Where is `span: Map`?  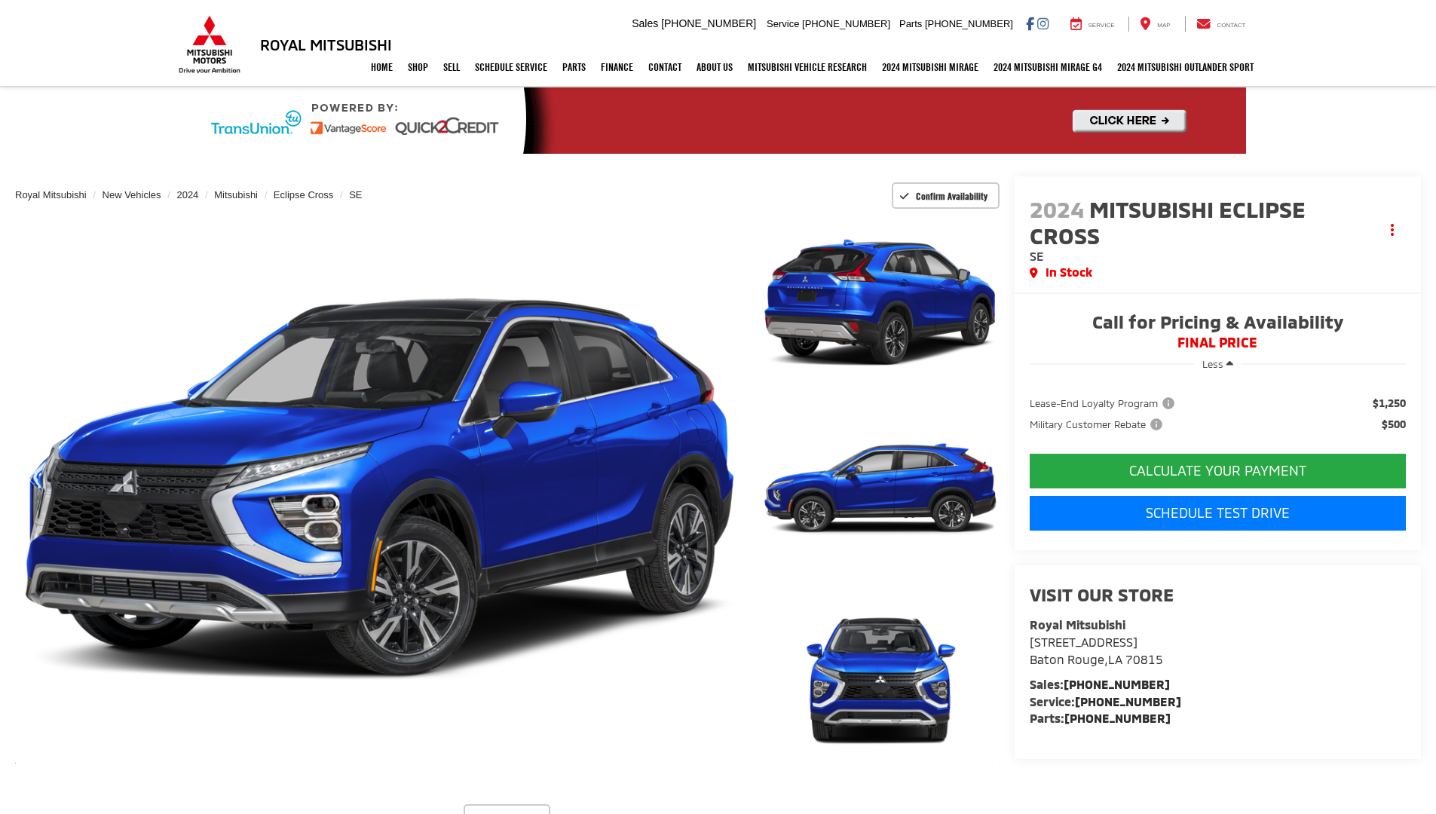 span: Map is located at coordinates (1163, 25).